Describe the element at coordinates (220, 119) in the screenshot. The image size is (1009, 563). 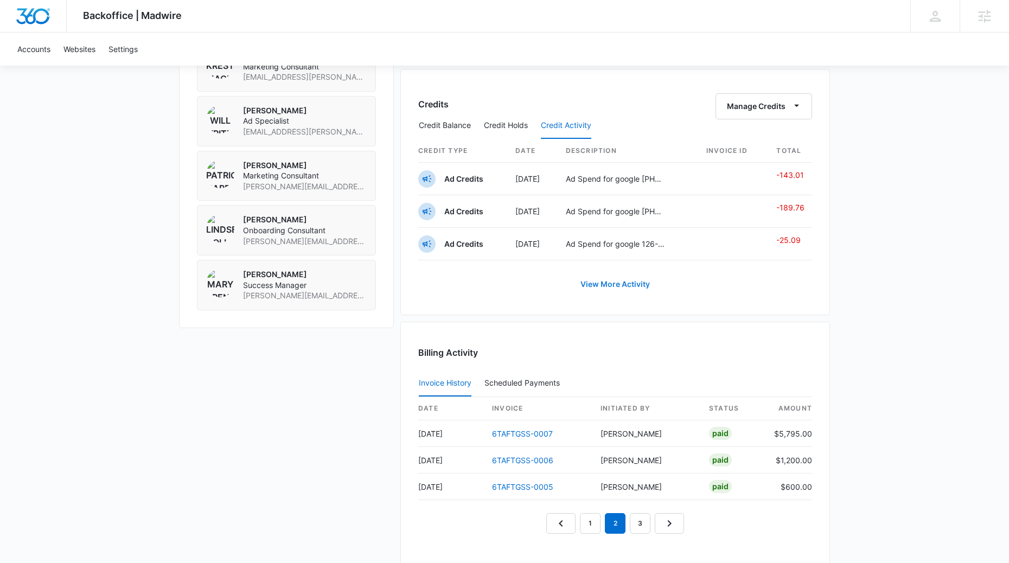
I see `img: Will Fritz` at that location.